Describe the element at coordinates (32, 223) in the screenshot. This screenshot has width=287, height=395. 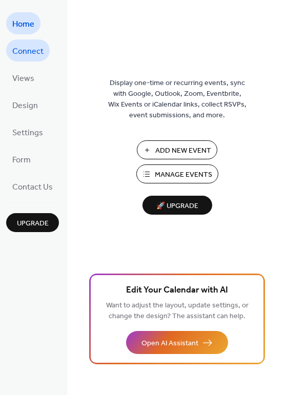
I see `button: Upgrade` at that location.